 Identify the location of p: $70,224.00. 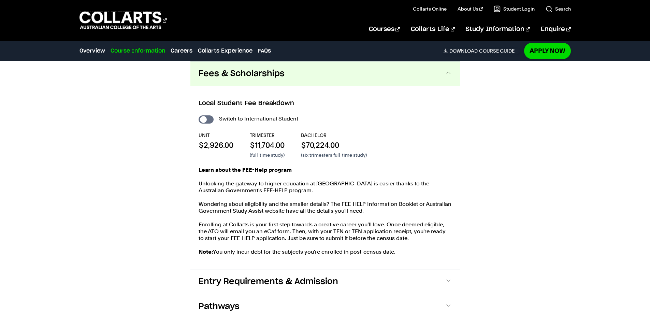
(334, 145).